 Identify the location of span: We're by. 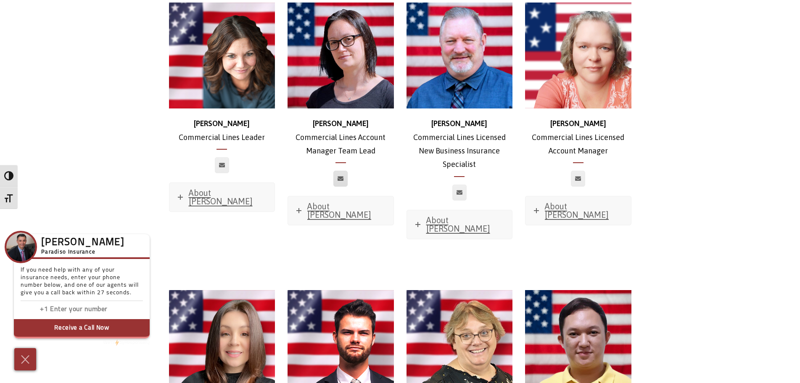
(114, 343).